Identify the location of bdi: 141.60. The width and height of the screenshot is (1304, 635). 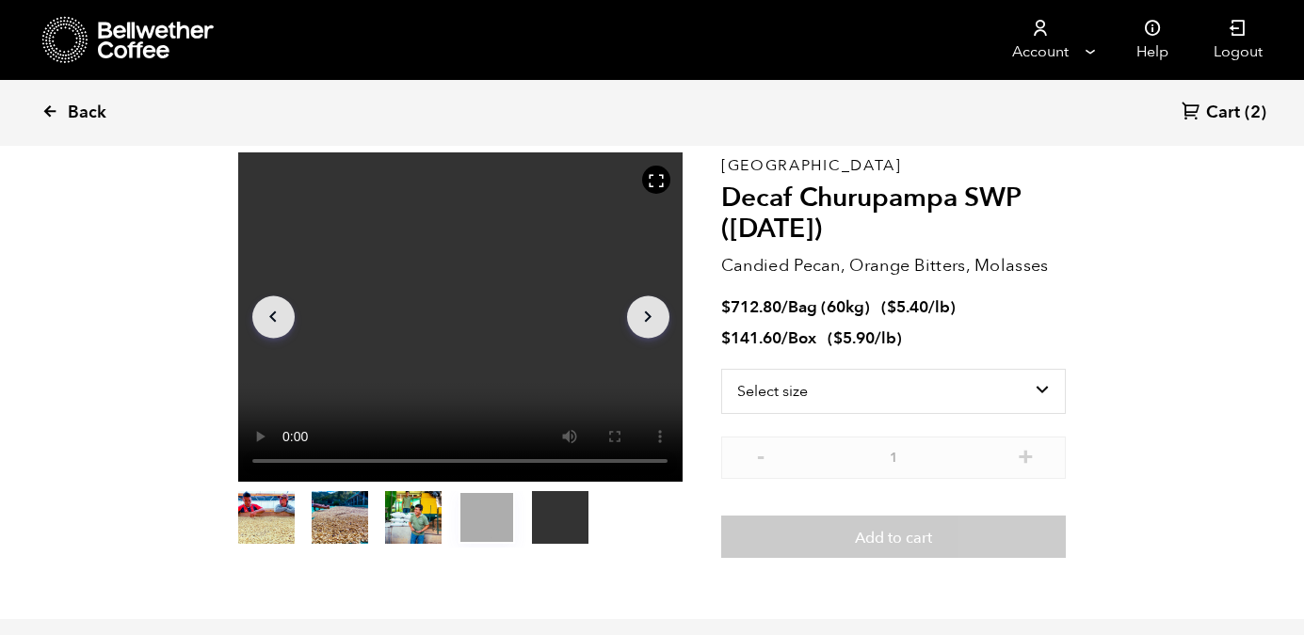
(751, 338).